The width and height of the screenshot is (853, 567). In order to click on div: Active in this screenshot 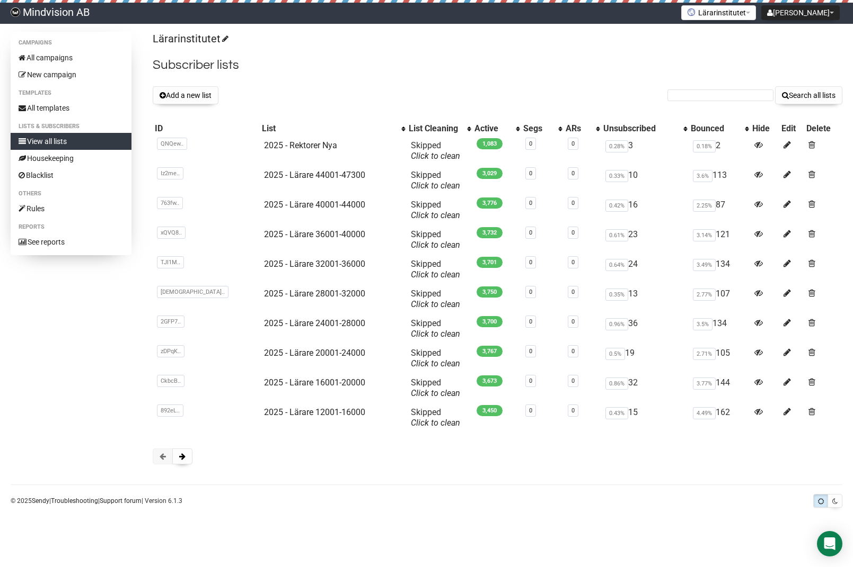, I will do `click(492, 129)`.